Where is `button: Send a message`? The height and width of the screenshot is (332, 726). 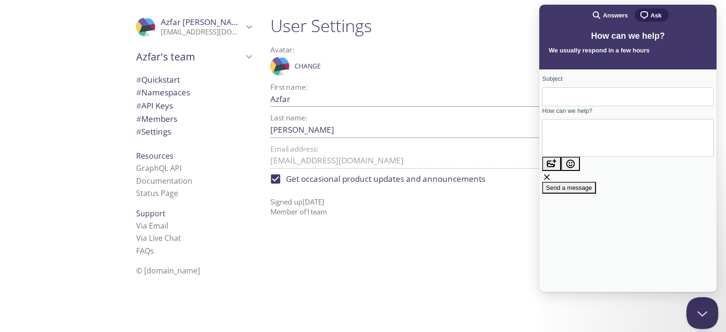
button: Send a message is located at coordinates (30, 183).